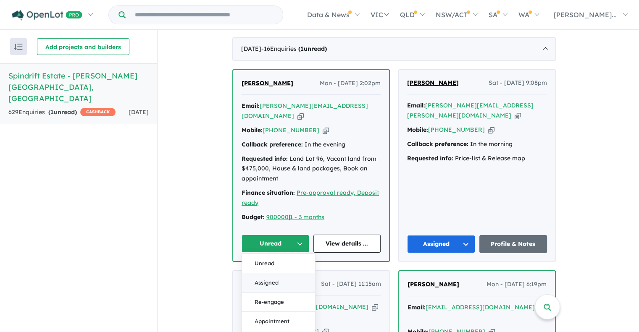  Describe the element at coordinates (268, 193) in the screenshot. I see `strong: Finance situation:` at that location.